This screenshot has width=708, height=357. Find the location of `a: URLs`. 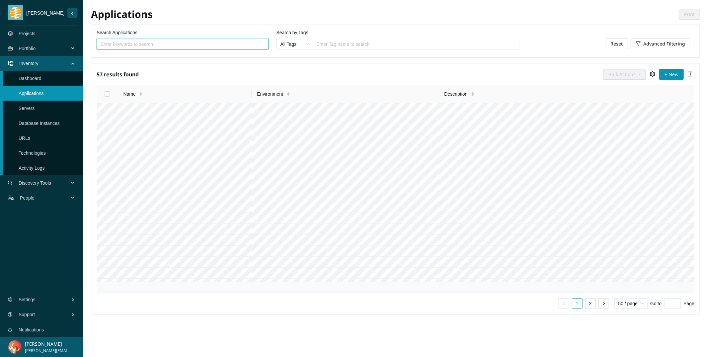

a: URLs is located at coordinates (24, 138).